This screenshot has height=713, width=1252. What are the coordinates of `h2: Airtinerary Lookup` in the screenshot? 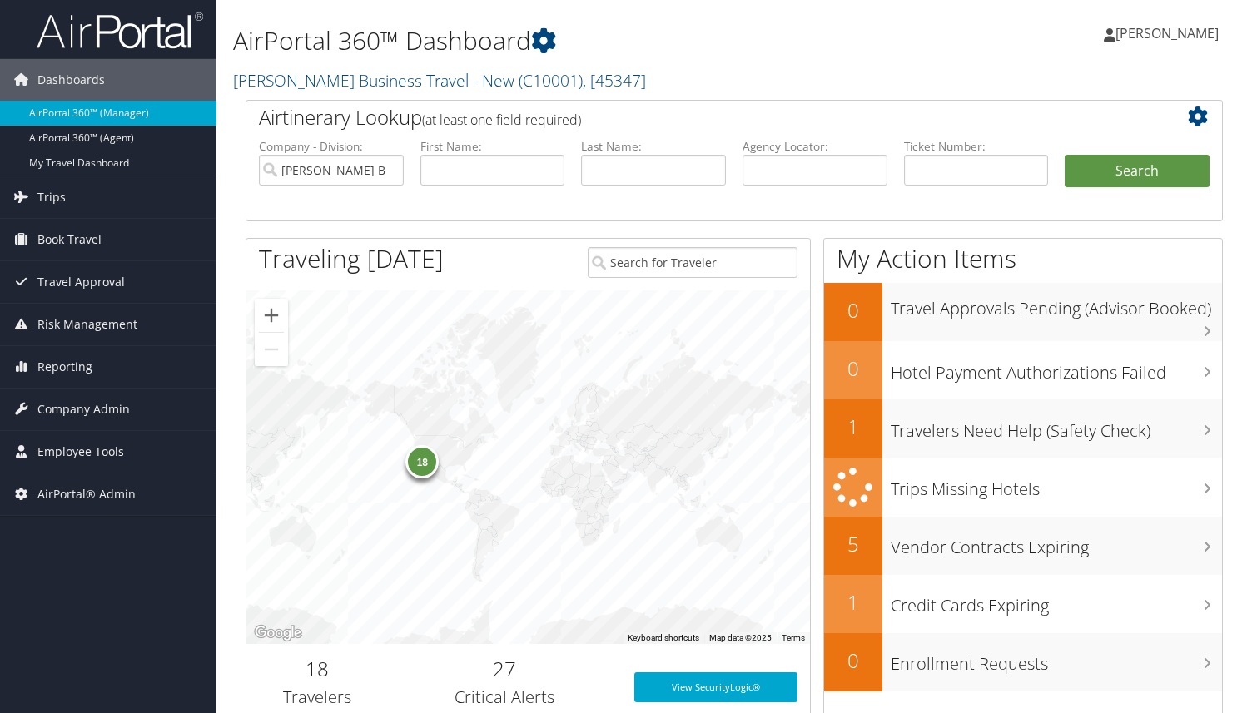 It's located at (693, 117).